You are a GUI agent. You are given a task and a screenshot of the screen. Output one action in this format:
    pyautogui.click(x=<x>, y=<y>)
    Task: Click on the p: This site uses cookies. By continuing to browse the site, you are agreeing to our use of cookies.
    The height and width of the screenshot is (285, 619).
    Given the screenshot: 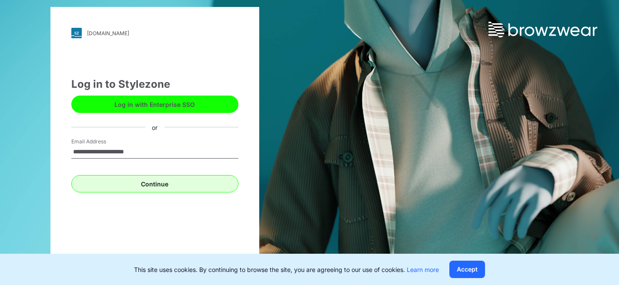 What is the action you would take?
    pyautogui.click(x=286, y=270)
    